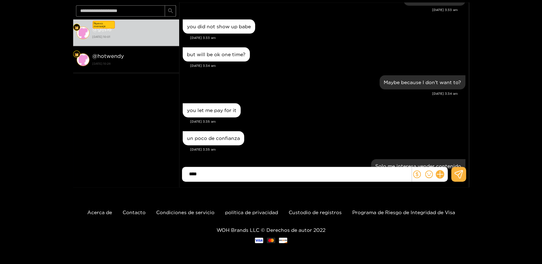  Describe the element at coordinates (315, 212) in the screenshot. I see `font: Custodio de registros` at that location.